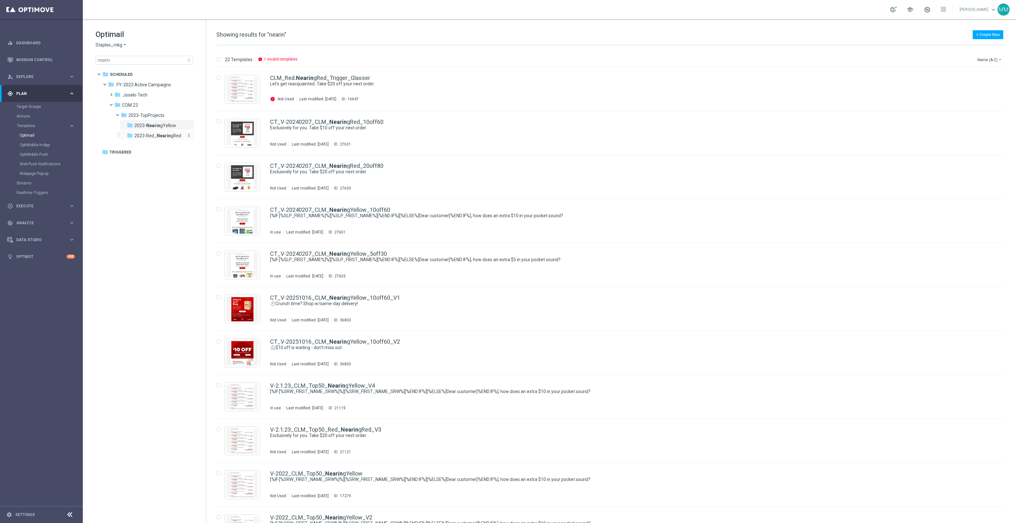  What do you see at coordinates (335, 342) in the screenshot?
I see `a: CT_V-20251016_CLM_NearingYellow_10off60_V2` at bounding box center [335, 342].